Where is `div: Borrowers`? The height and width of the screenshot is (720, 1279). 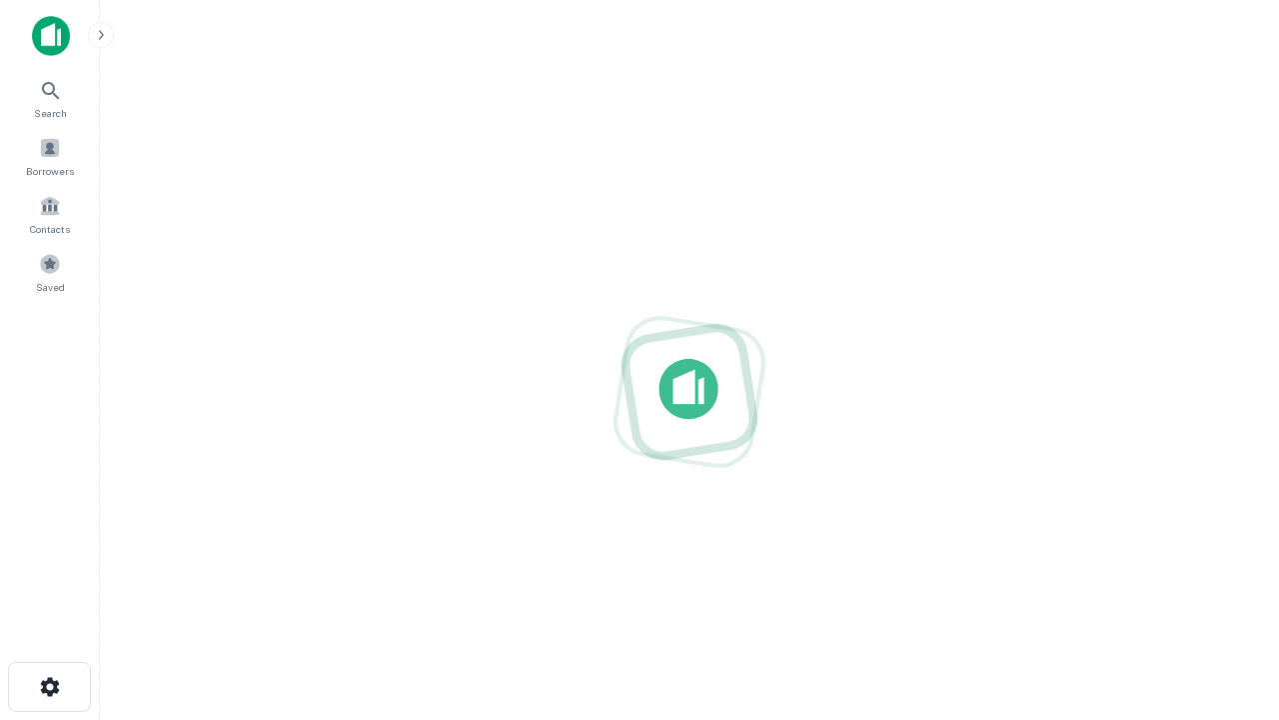
div: Borrowers is located at coordinates (50, 156).